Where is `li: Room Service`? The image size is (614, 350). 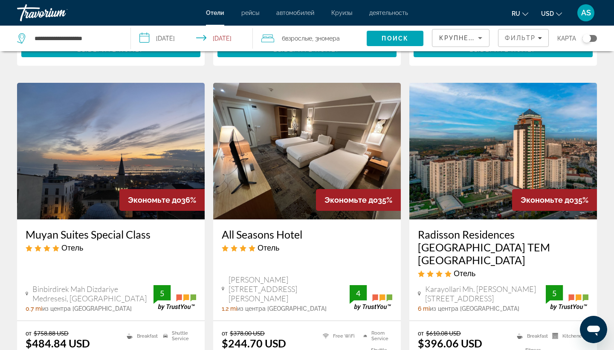
li: Room Service is located at coordinates (376, 336).